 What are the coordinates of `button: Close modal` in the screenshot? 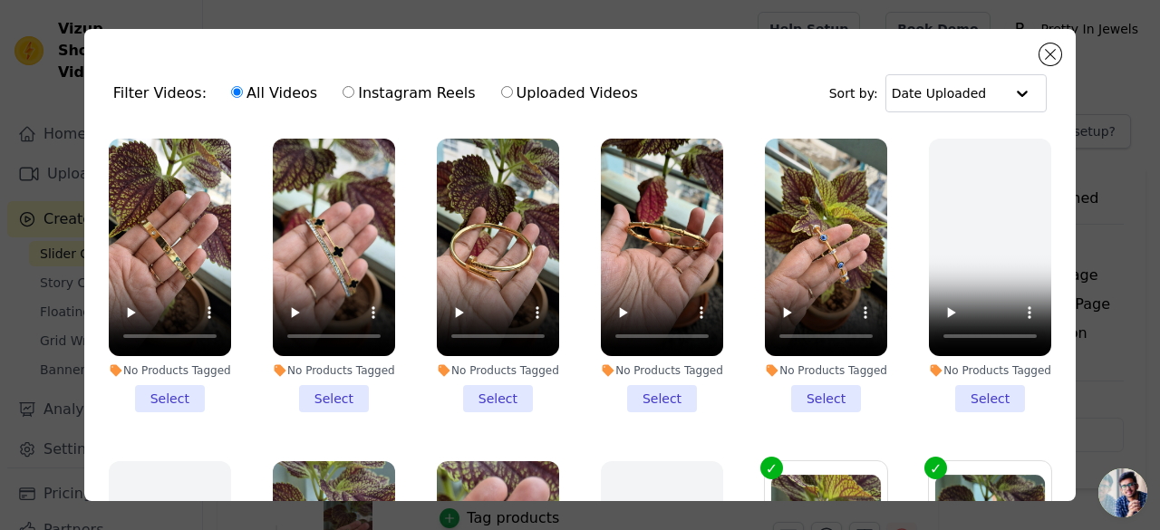 It's located at (1051, 54).